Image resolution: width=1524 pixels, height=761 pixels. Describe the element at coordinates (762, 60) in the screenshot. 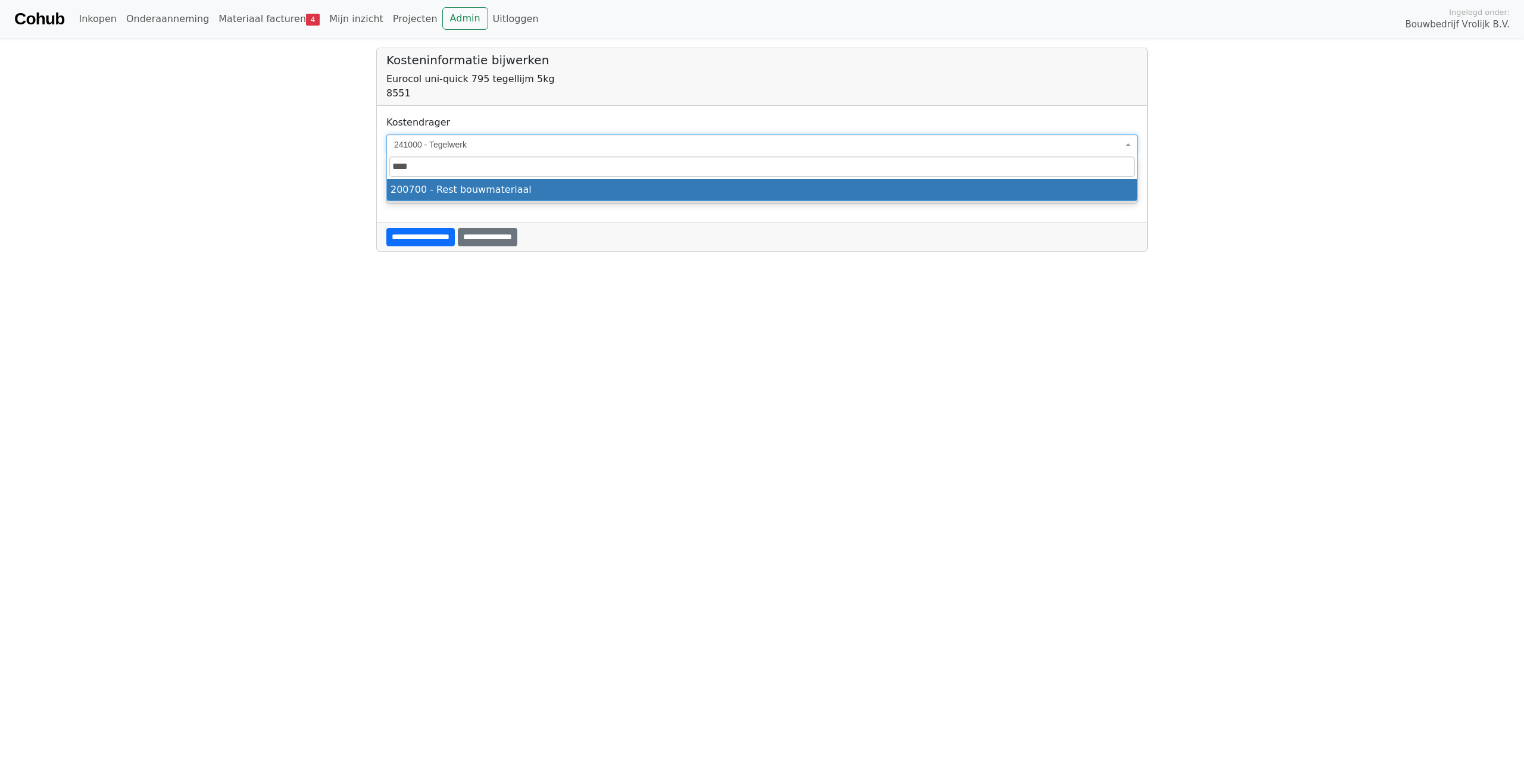

I see `h5: Kosteninformatie bijwerken` at that location.